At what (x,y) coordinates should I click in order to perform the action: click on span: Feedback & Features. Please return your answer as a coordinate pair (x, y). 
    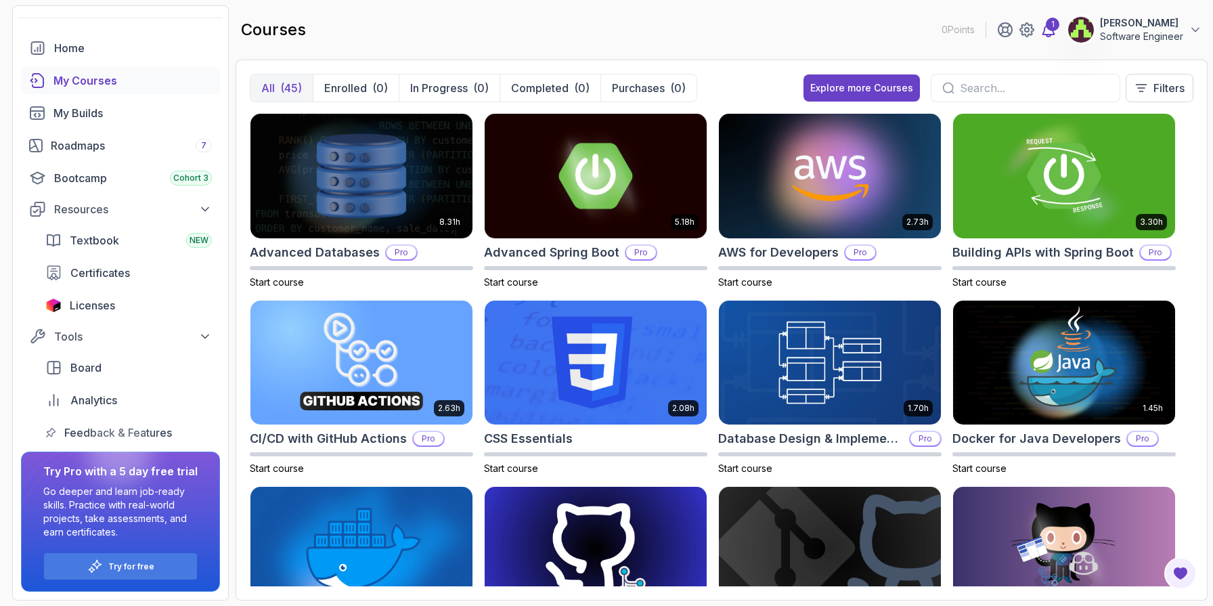
    Looking at the image, I should click on (118, 432).